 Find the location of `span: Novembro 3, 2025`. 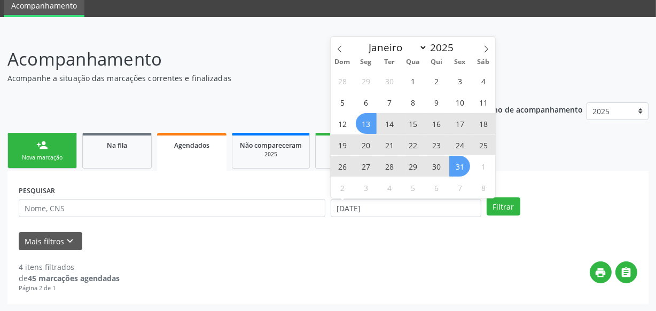

span: Novembro 3, 2025 is located at coordinates (366, 188).